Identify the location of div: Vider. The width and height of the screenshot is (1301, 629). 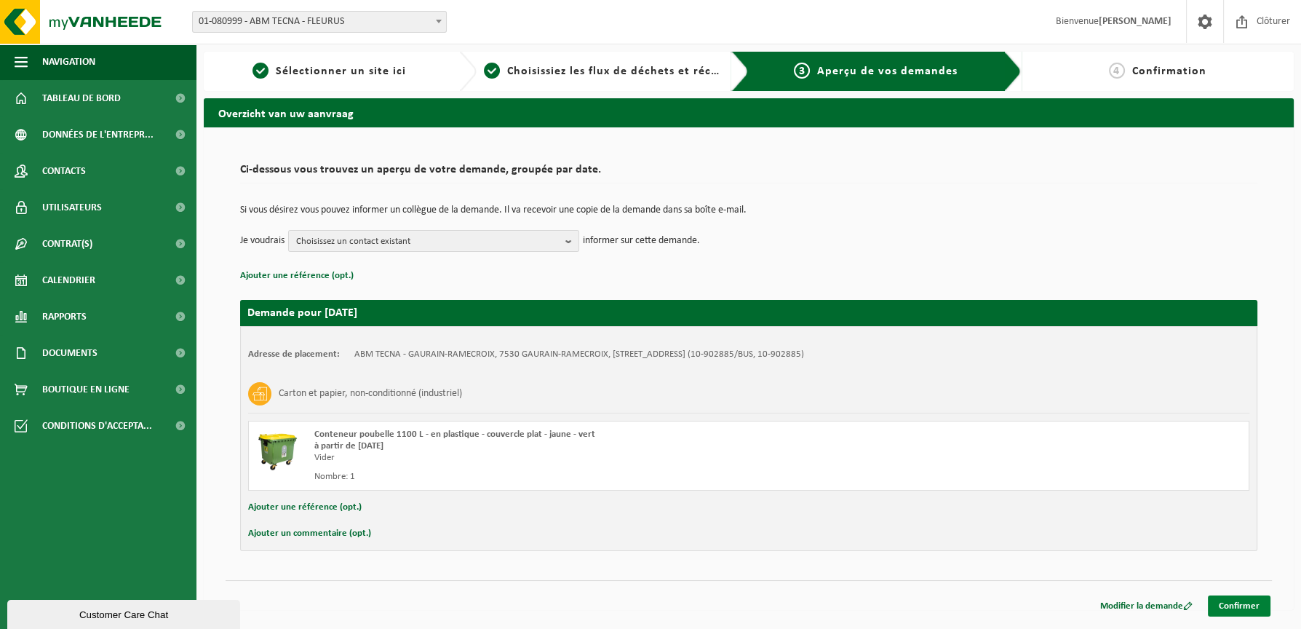
(560, 458).